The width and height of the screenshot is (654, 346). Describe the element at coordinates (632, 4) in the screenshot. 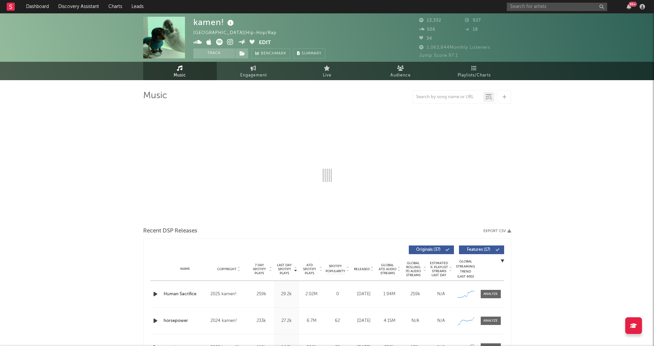

I see `div: 99 +` at that location.